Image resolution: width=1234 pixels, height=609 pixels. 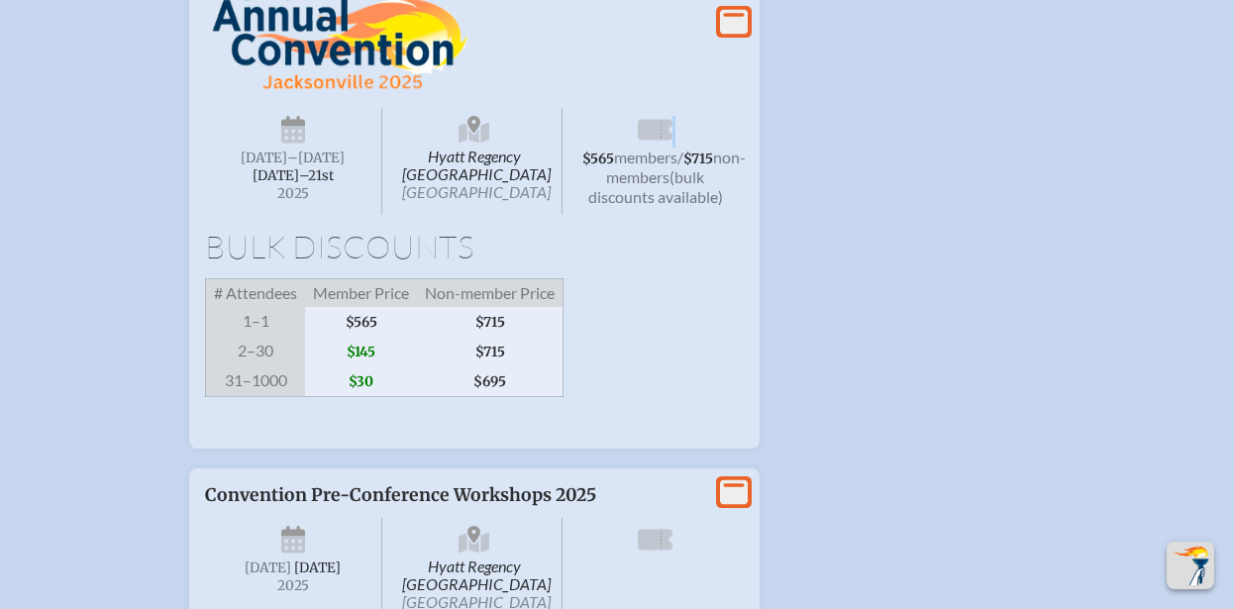 What do you see at coordinates (646, 156) in the screenshot?
I see `span: members` at bounding box center [646, 156].